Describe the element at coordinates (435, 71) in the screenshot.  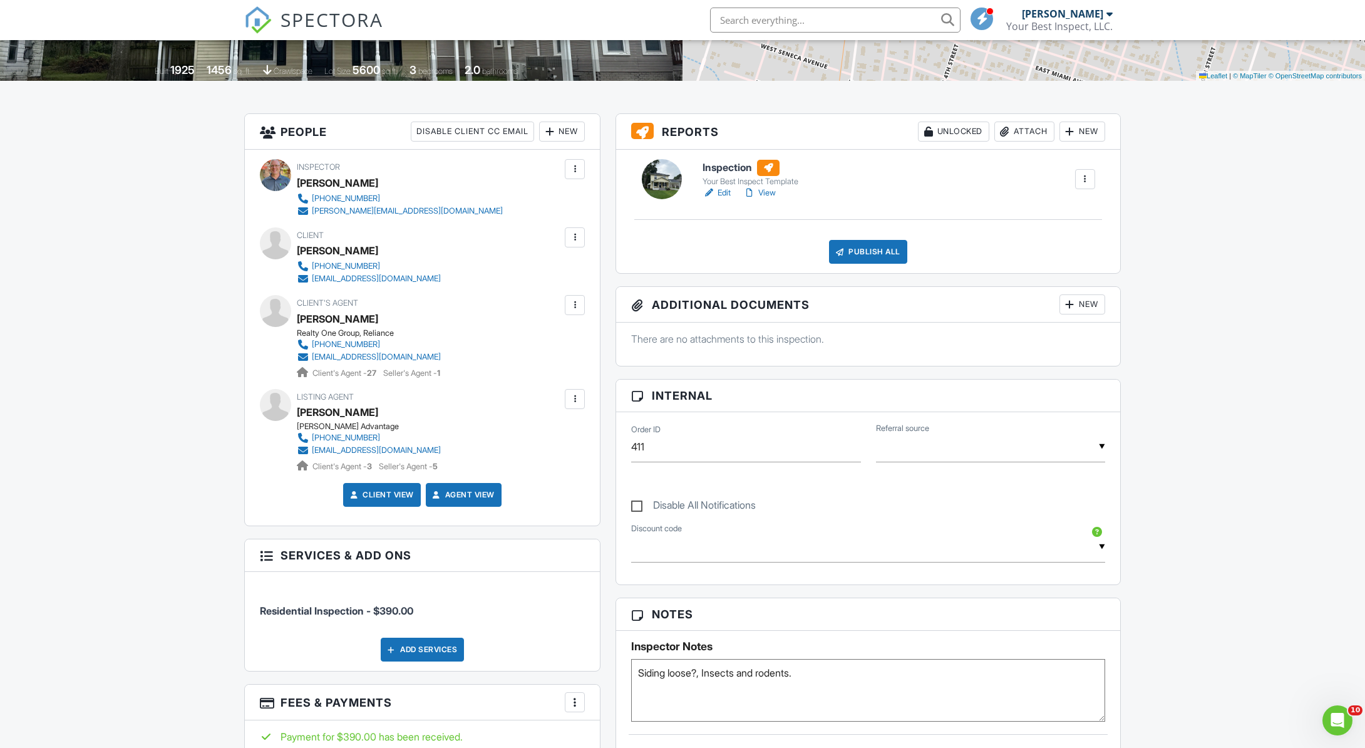
I see `span: bedrooms` at that location.